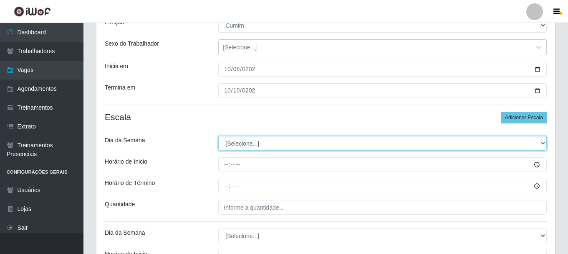 The width and height of the screenshot is (568, 254). I want to click on label: Quantidade, so click(120, 204).